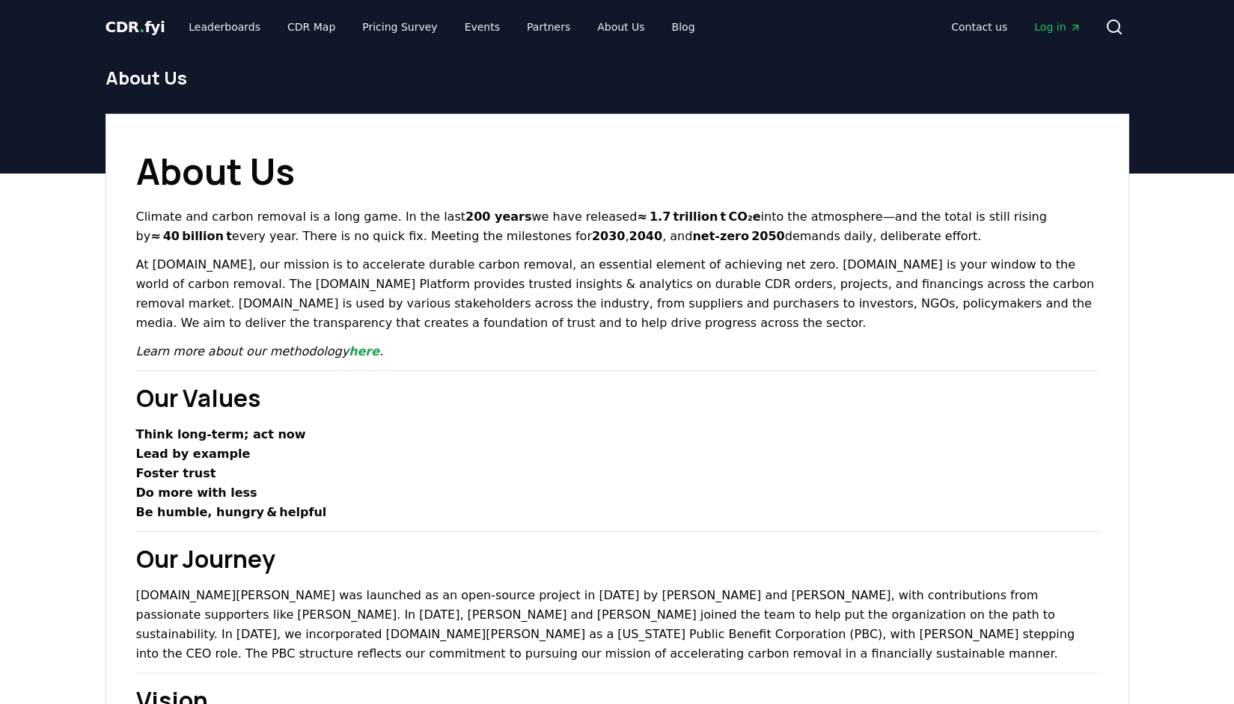  I want to click on a: Log in, so click(1057, 27).